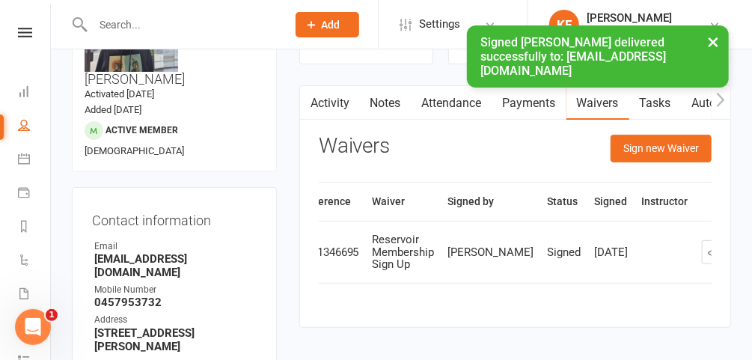 The image size is (752, 360). I want to click on div: Address, so click(175, 319).